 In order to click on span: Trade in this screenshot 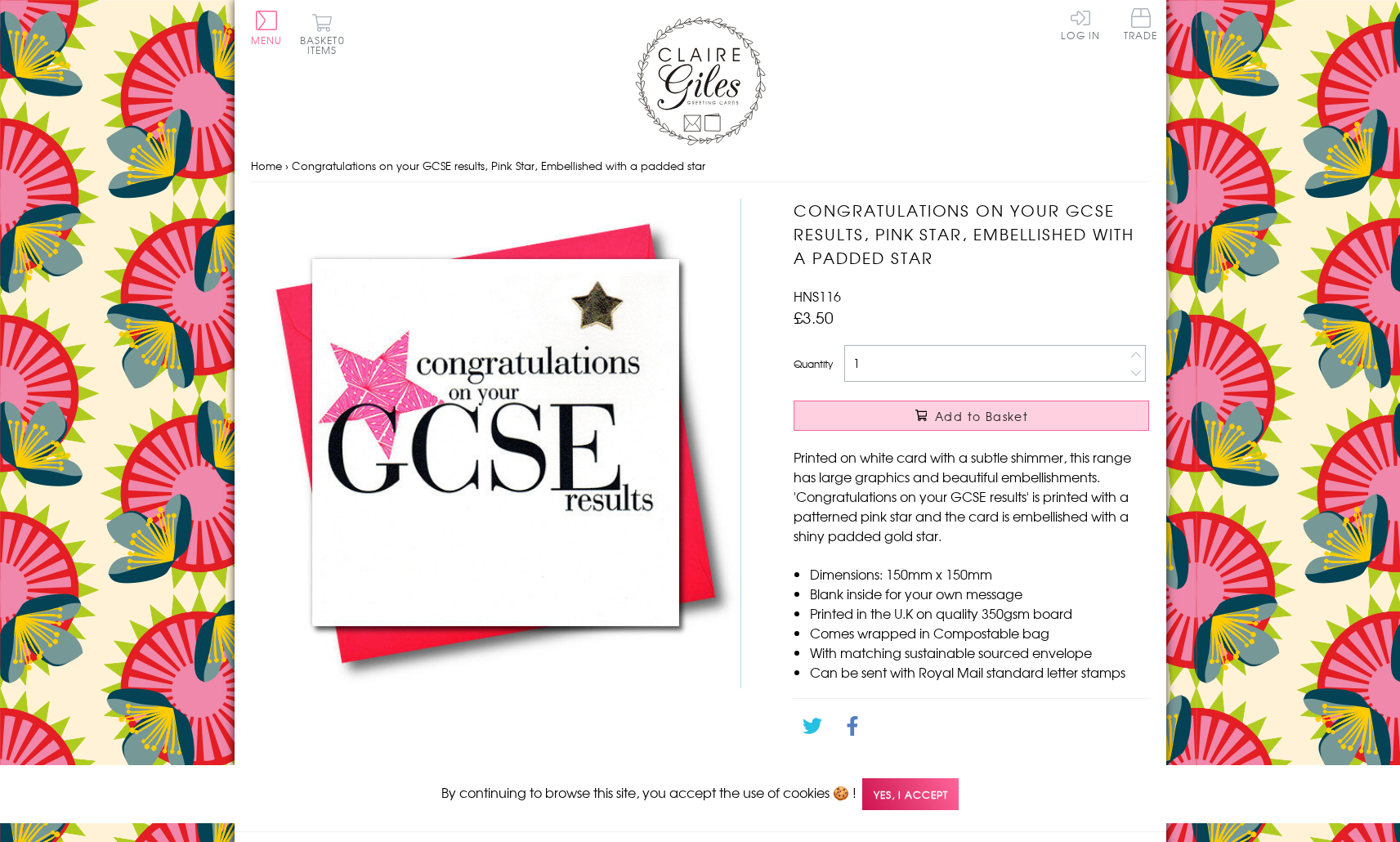, I will do `click(1141, 23)`.